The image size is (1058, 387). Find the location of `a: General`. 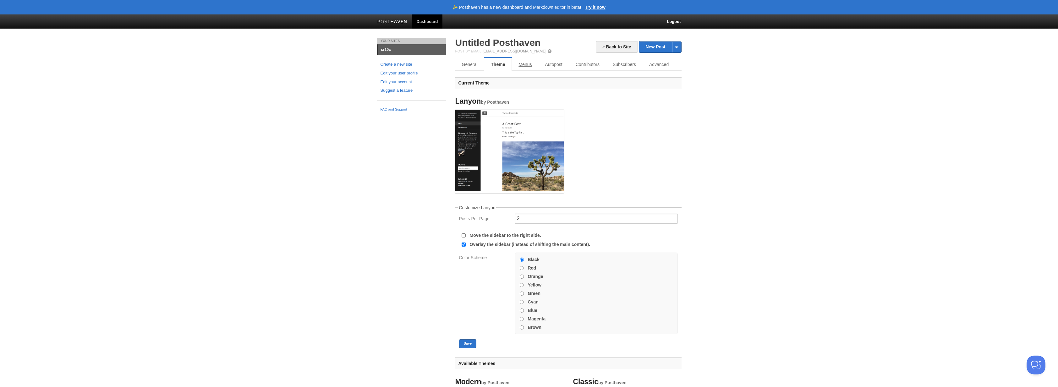

a: General is located at coordinates (470, 64).